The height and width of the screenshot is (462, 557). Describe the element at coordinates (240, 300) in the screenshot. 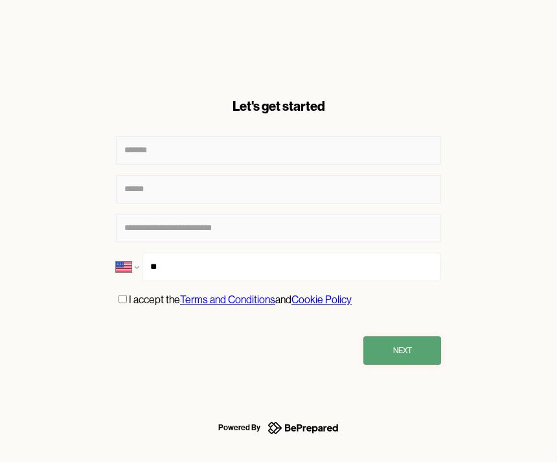

I see `p: I accept the and` at that location.